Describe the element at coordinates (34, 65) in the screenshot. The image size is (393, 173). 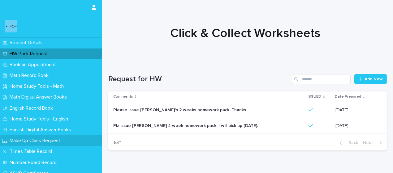
I see `p: Book an Appointment` at that location.